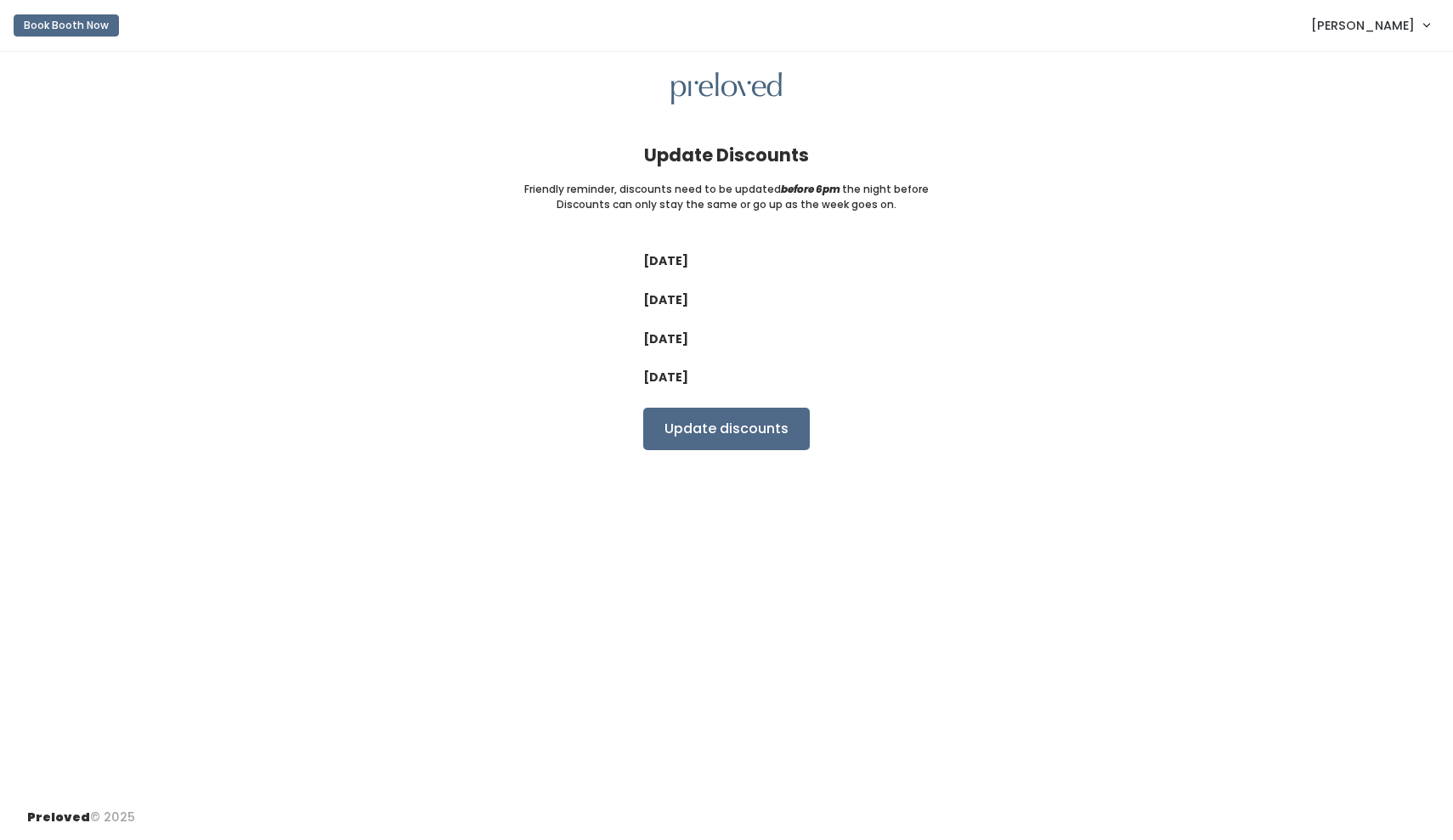  I want to click on button: Book Booth Now, so click(67, 25).